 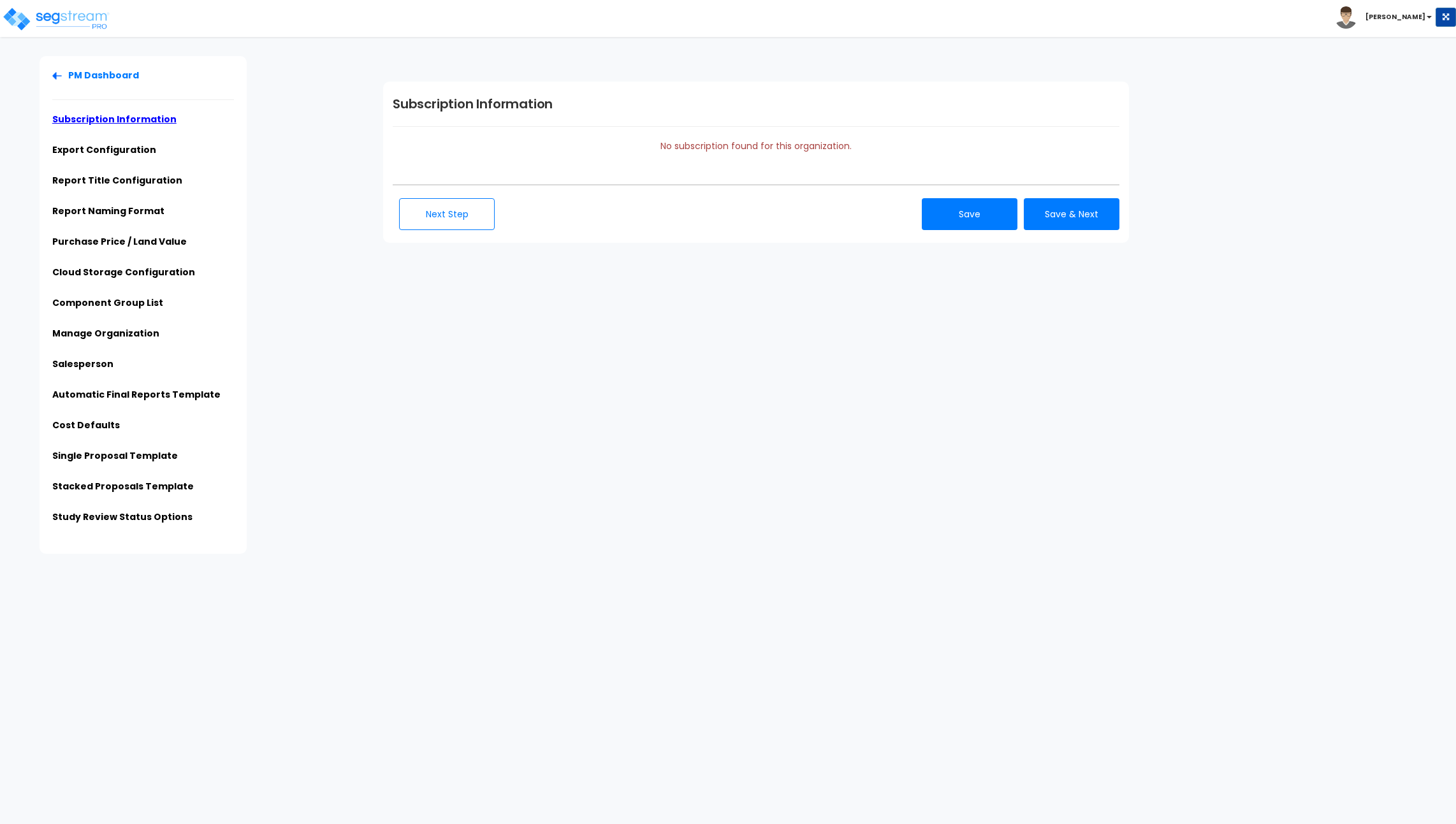 What do you see at coordinates (114, 456) in the screenshot?
I see `a: Single Proposal Template` at bounding box center [114, 456].